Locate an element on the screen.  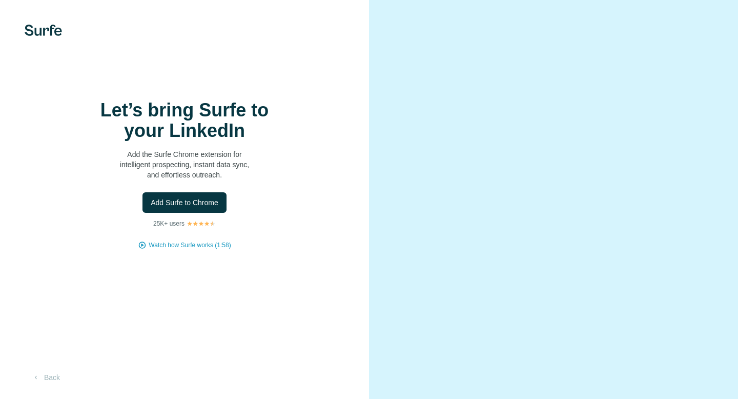
h1: Let’s bring Surfe to your LinkedIn is located at coordinates (184, 120).